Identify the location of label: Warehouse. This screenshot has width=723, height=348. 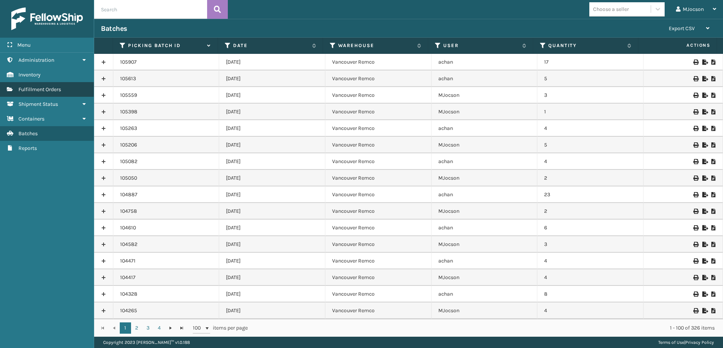
(376, 46).